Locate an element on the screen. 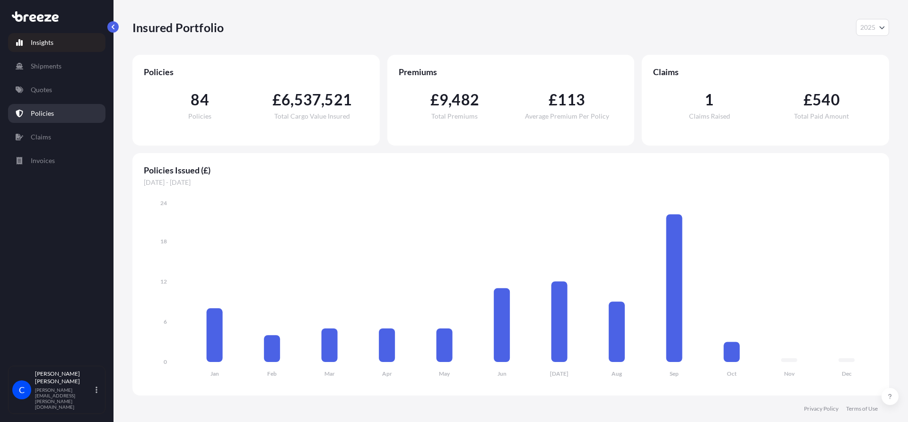 This screenshot has width=908, height=422. p: Privacy Policy is located at coordinates (821, 409).